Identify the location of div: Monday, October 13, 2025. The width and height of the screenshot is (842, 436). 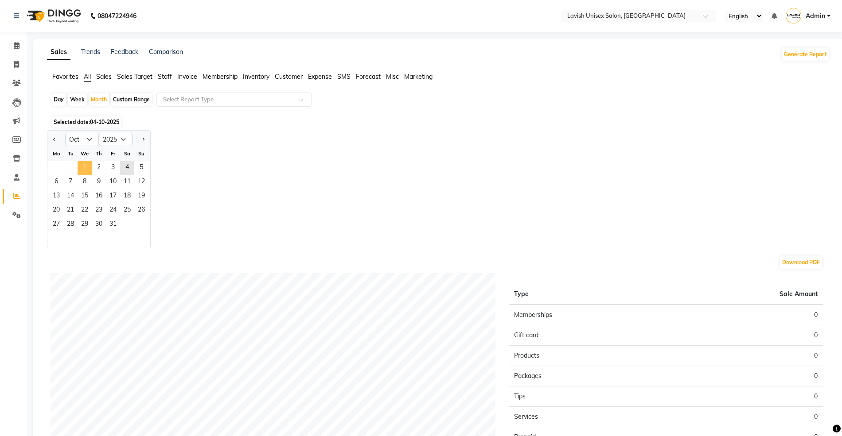
(56, 197).